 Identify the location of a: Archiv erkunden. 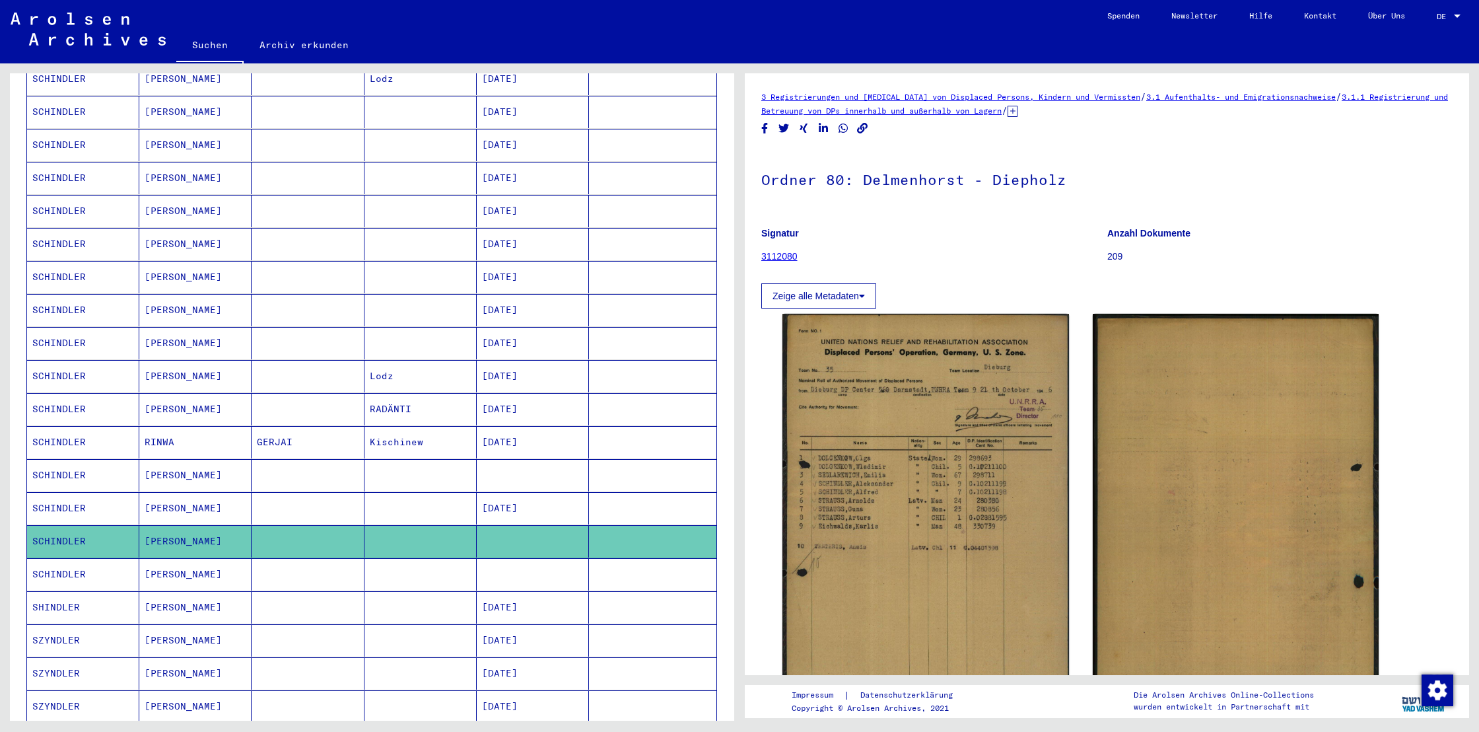
(304, 45).